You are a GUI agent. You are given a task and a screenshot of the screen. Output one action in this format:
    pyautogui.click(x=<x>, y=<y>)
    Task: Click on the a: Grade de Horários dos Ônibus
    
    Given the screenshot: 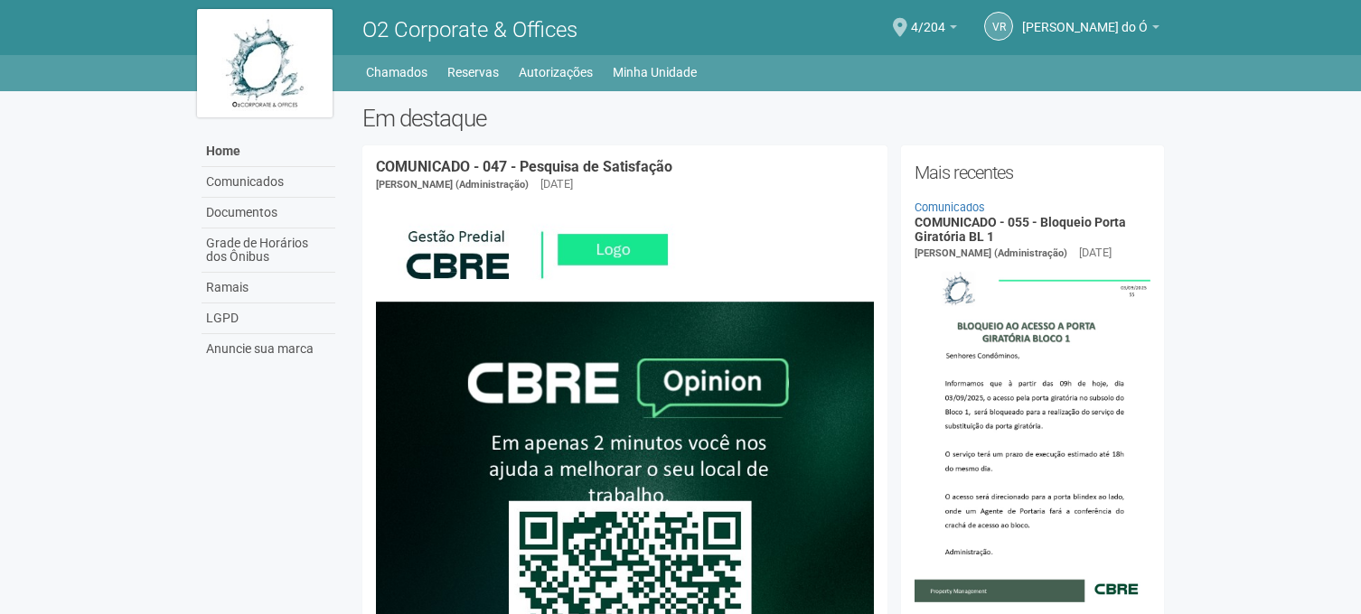 What is the action you would take?
    pyautogui.click(x=268, y=250)
    